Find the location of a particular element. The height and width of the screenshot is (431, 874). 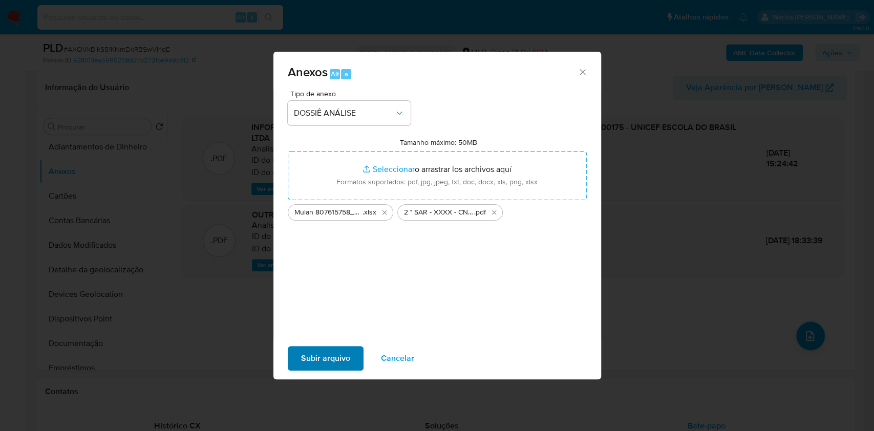

span: Subir arquivo is located at coordinates (326, 358).